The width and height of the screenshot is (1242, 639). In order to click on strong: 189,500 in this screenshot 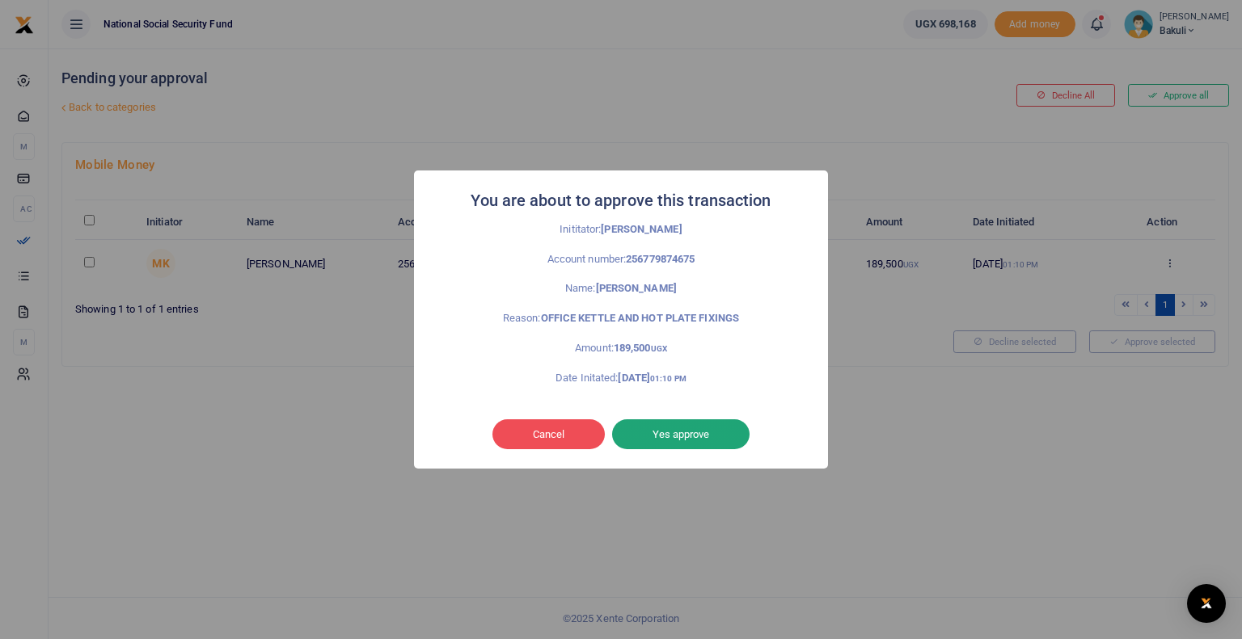, I will do `click(640, 348)`.